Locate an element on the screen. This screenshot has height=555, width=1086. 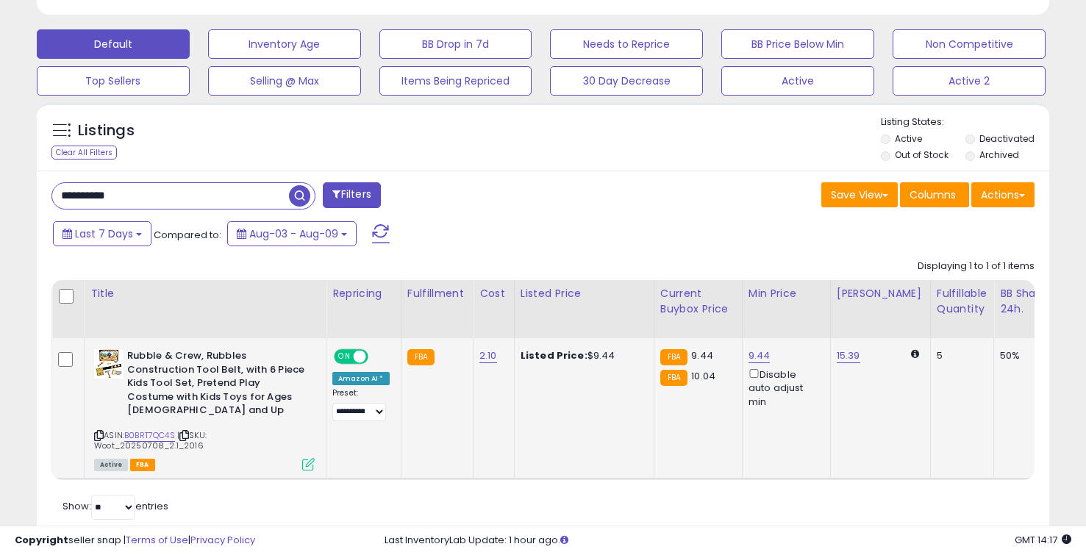
span: ON is located at coordinates (344, 357).